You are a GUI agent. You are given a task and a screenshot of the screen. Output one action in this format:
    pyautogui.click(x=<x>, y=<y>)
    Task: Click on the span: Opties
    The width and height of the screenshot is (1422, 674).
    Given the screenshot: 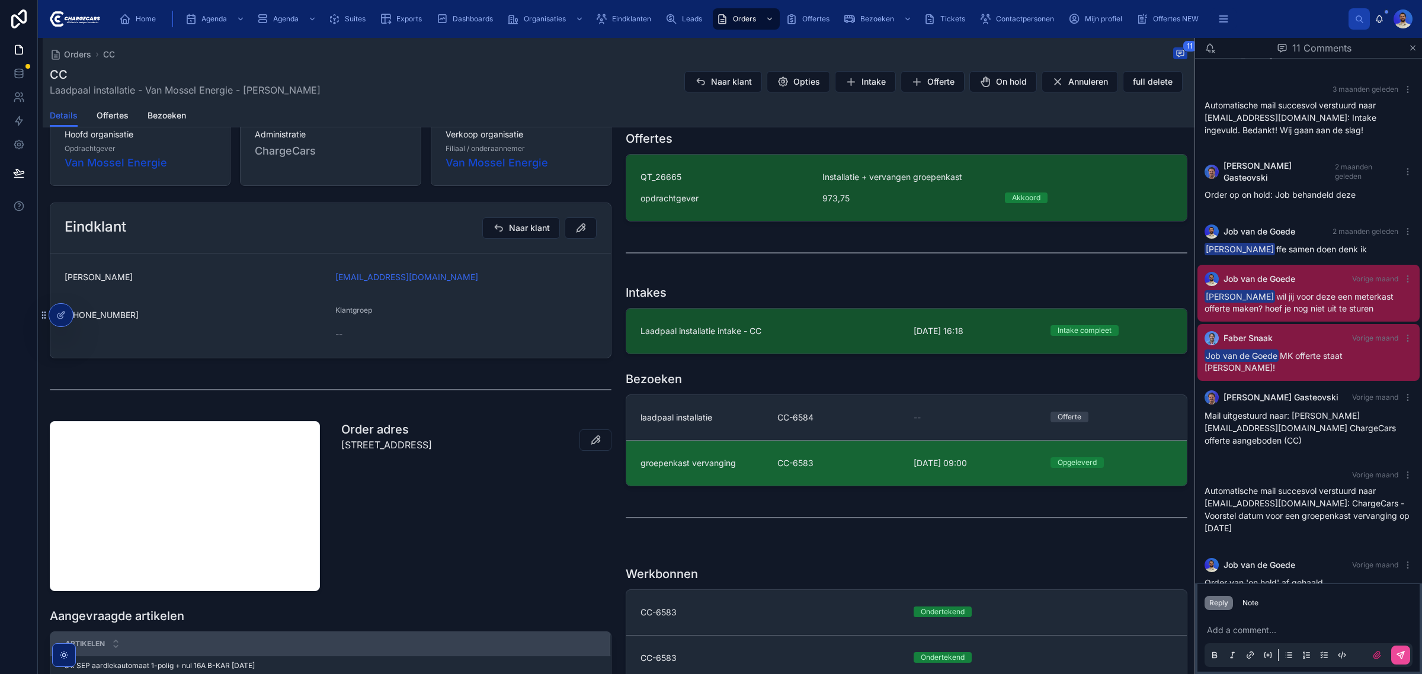 What is the action you would take?
    pyautogui.click(x=806, y=82)
    